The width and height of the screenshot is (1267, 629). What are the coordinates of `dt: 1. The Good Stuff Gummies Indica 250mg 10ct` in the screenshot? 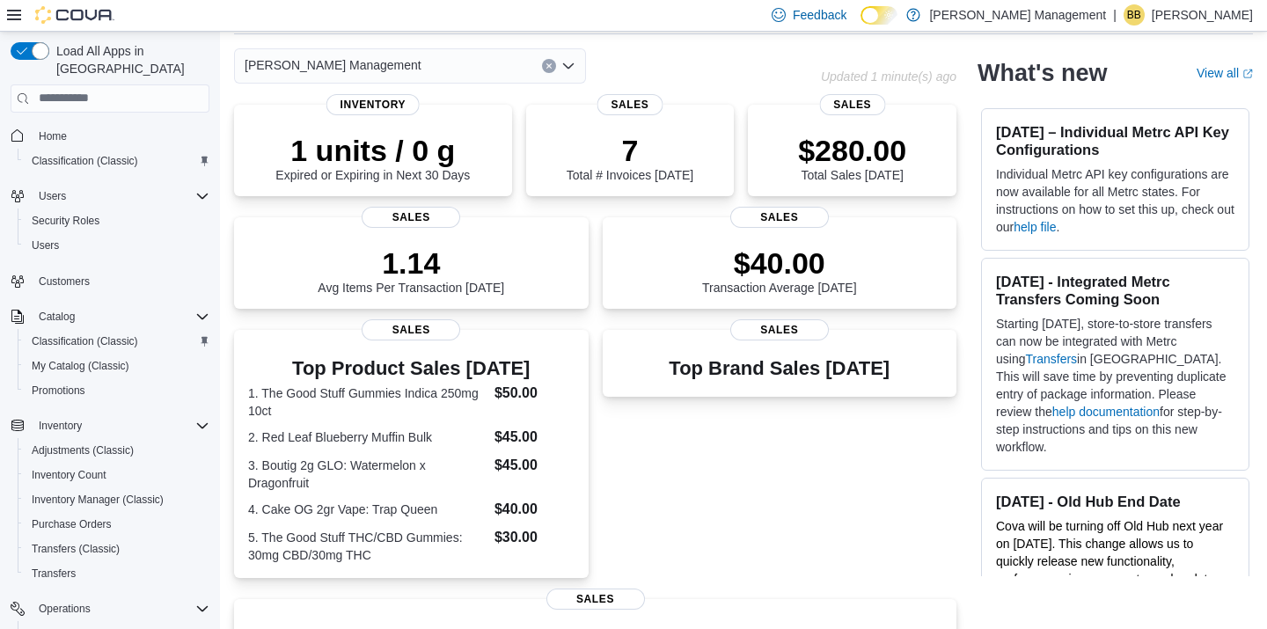 It's located at (368, 402).